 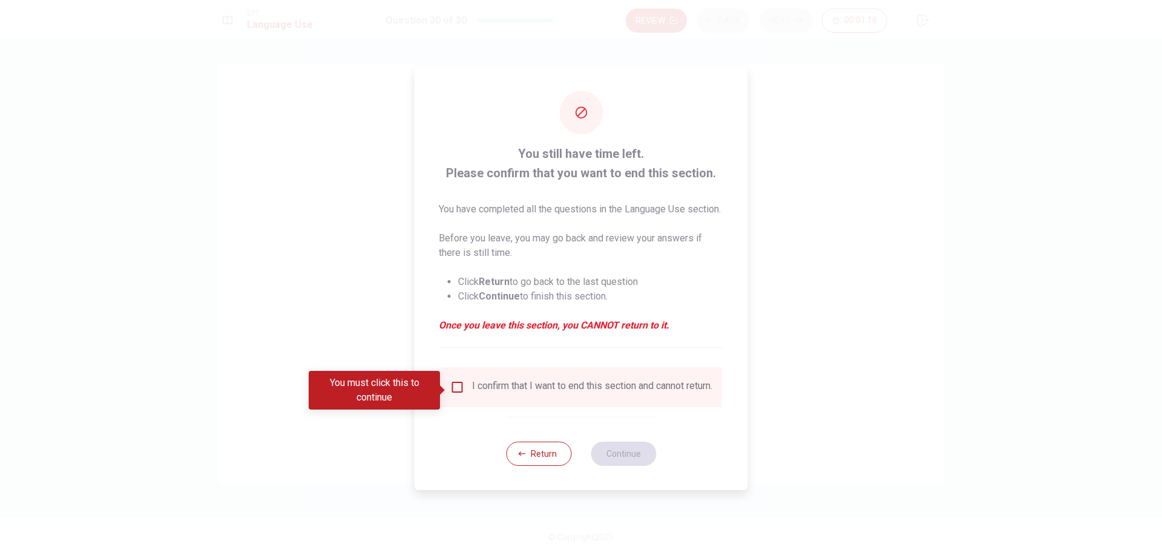 I want to click on li: Click to finish this section., so click(x=591, y=297).